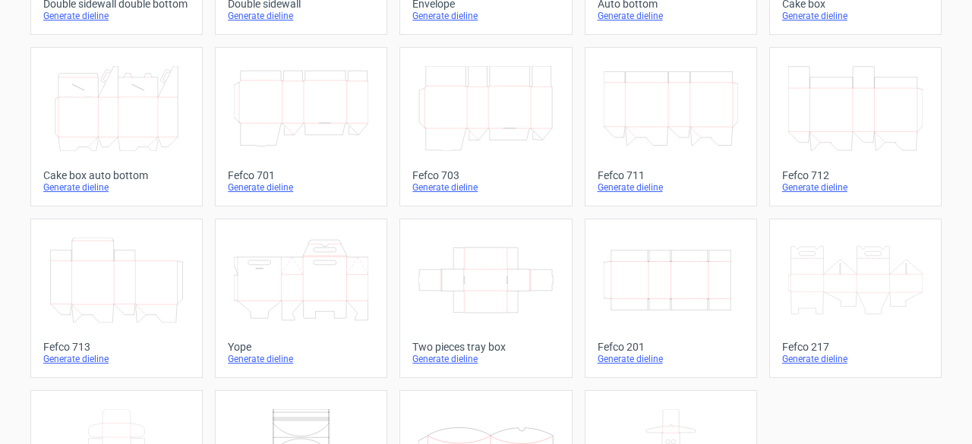 The width and height of the screenshot is (972, 444). I want to click on div: Yope, so click(301, 347).